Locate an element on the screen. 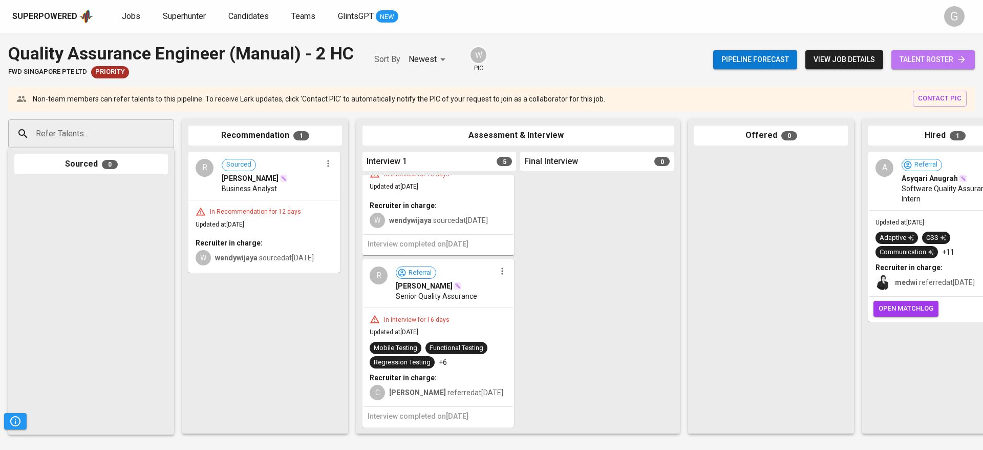 Image resolution: width=983 pixels, height=450 pixels. div: pic is located at coordinates (478, 59).